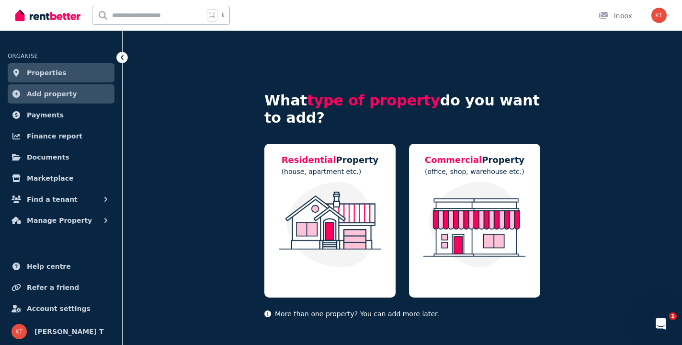 This screenshot has height=345, width=682. Describe the element at coordinates (374, 100) in the screenshot. I see `span: type of property` at that location.